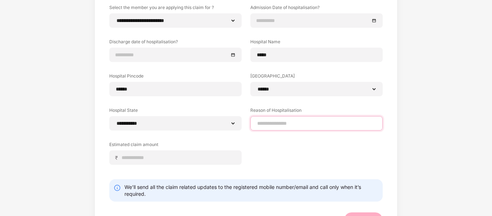 This screenshot has width=492, height=216. What do you see at coordinates (317, 43) in the screenshot?
I see `label: Hospital Name` at bounding box center [317, 43].